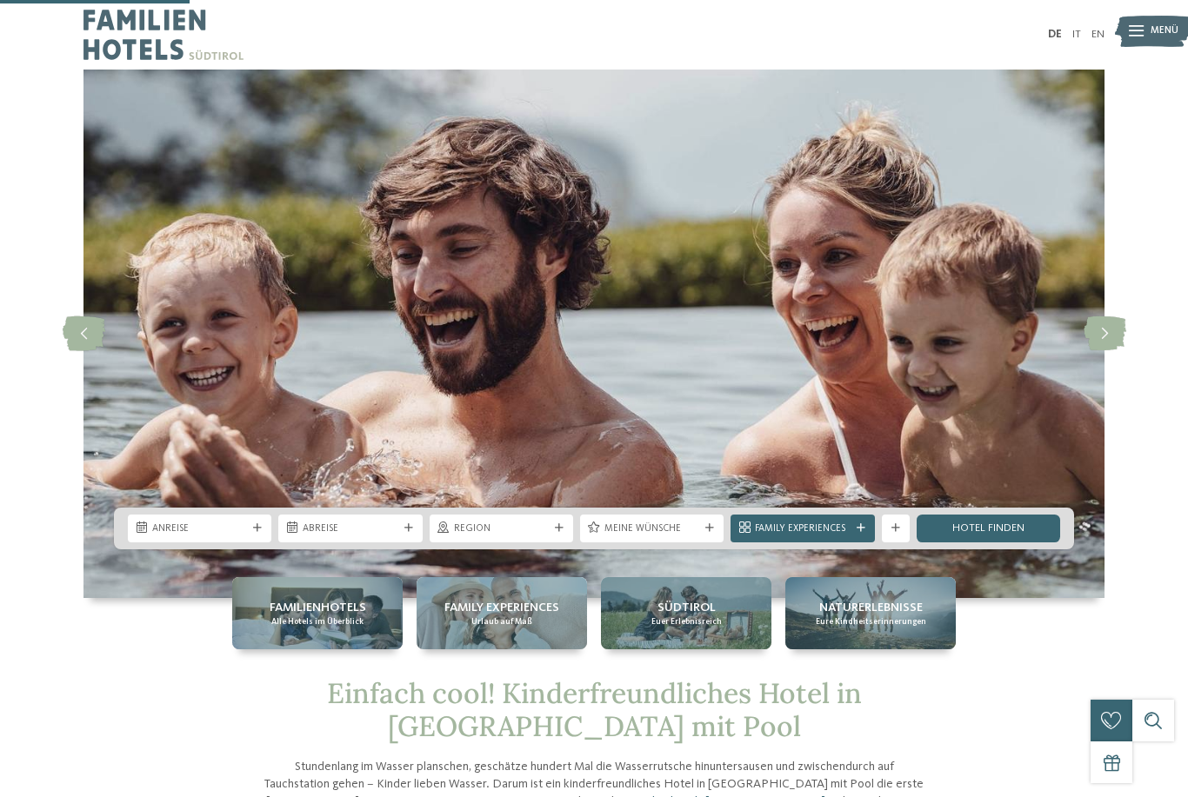 This screenshot has height=797, width=1188. Describe the element at coordinates (870, 613) in the screenshot. I see `a: Kinderfreundliches Hotel in Südtirol mit Pool gesucht? Naturerlebnisse Eure Kindheitserinnerungen` at that location.